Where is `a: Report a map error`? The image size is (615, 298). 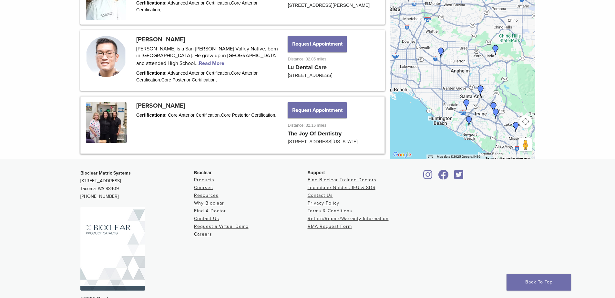 a: Report a map error is located at coordinates (517, 158).